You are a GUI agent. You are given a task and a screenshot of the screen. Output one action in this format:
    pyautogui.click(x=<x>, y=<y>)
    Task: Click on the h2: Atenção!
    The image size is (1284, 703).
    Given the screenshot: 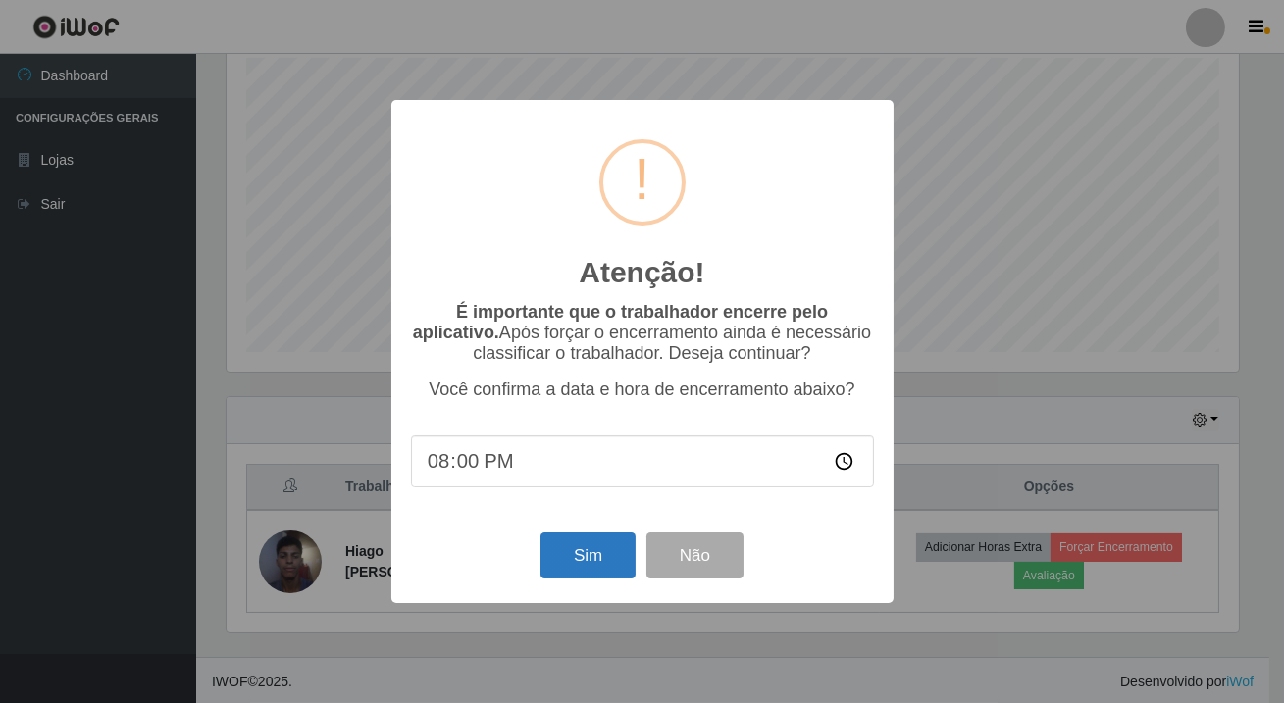 What is the action you would take?
    pyautogui.click(x=642, y=273)
    